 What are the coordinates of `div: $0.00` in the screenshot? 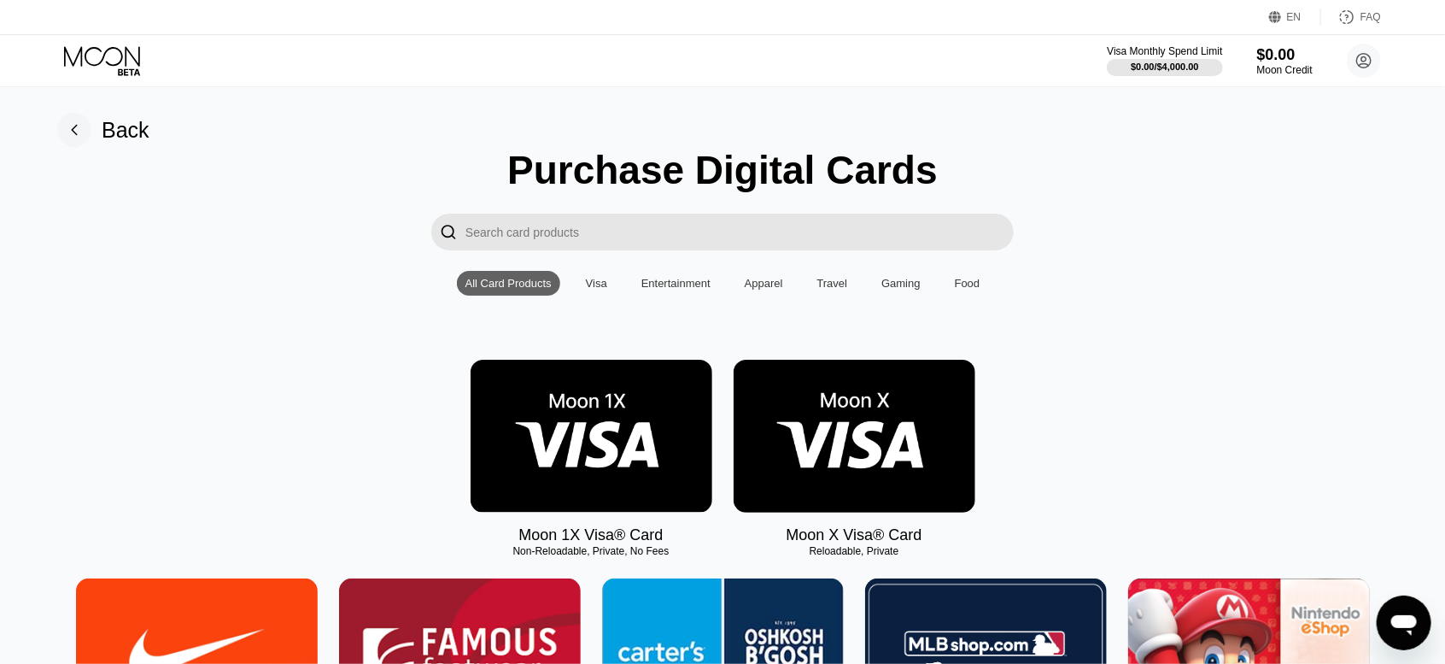 It's located at (1284, 55).